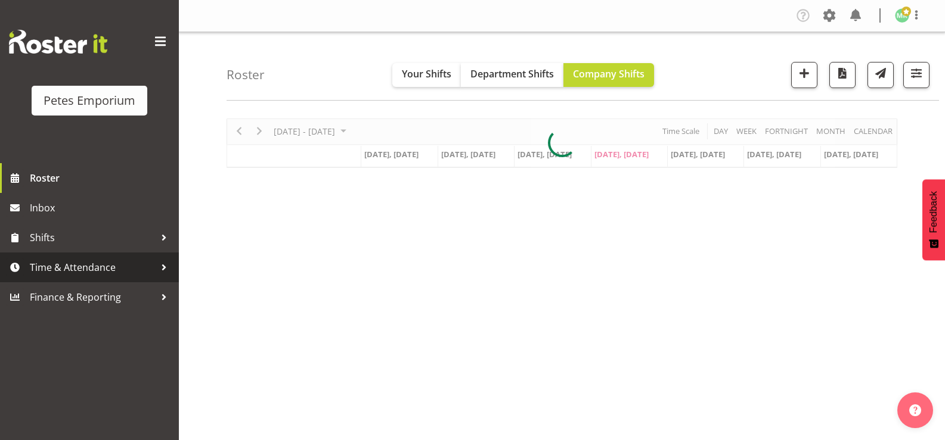 Image resolution: width=945 pixels, height=440 pixels. What do you see at coordinates (426, 74) in the screenshot?
I see `span: Your Shifts` at bounding box center [426, 74].